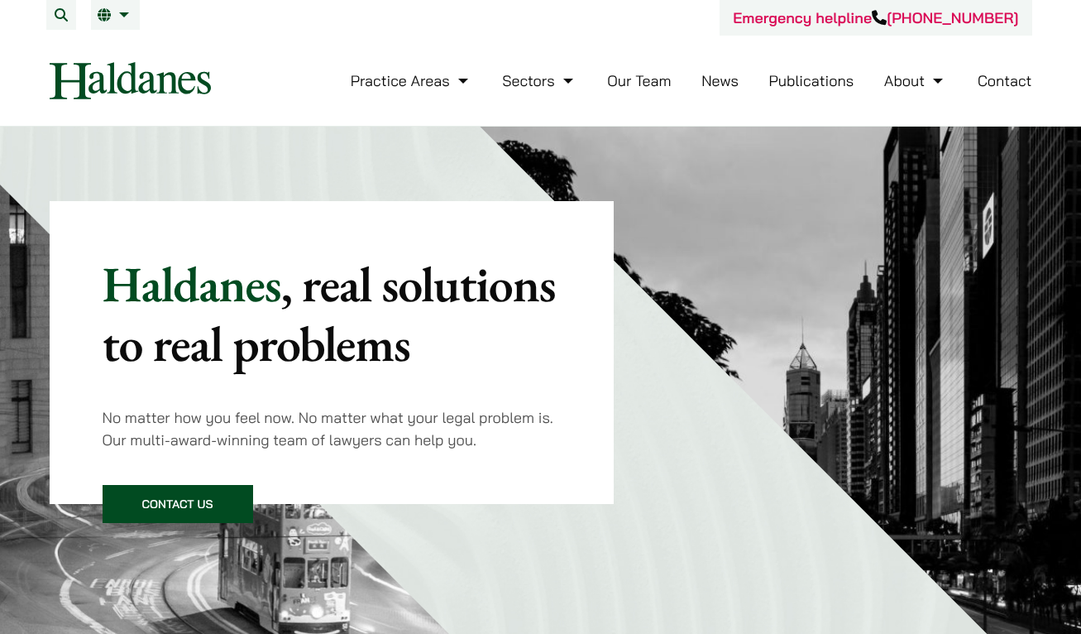  Describe the element at coordinates (332, 313) in the screenshot. I see `p: Haldanes` at that location.